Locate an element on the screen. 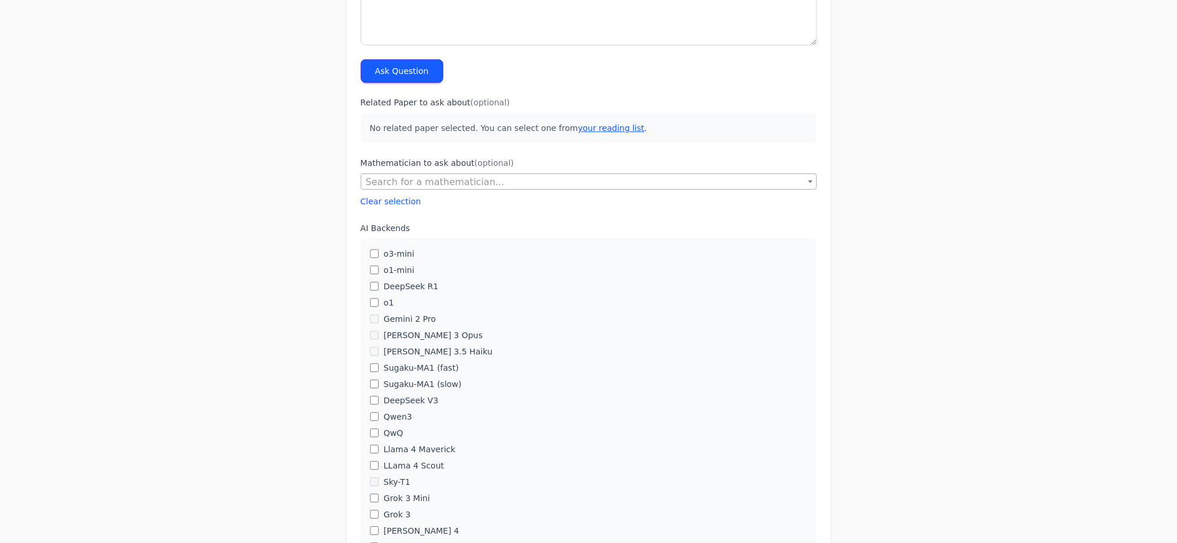 Image resolution: width=1177 pixels, height=543 pixels. label: Gemini 2 Pro is located at coordinates (410, 319).